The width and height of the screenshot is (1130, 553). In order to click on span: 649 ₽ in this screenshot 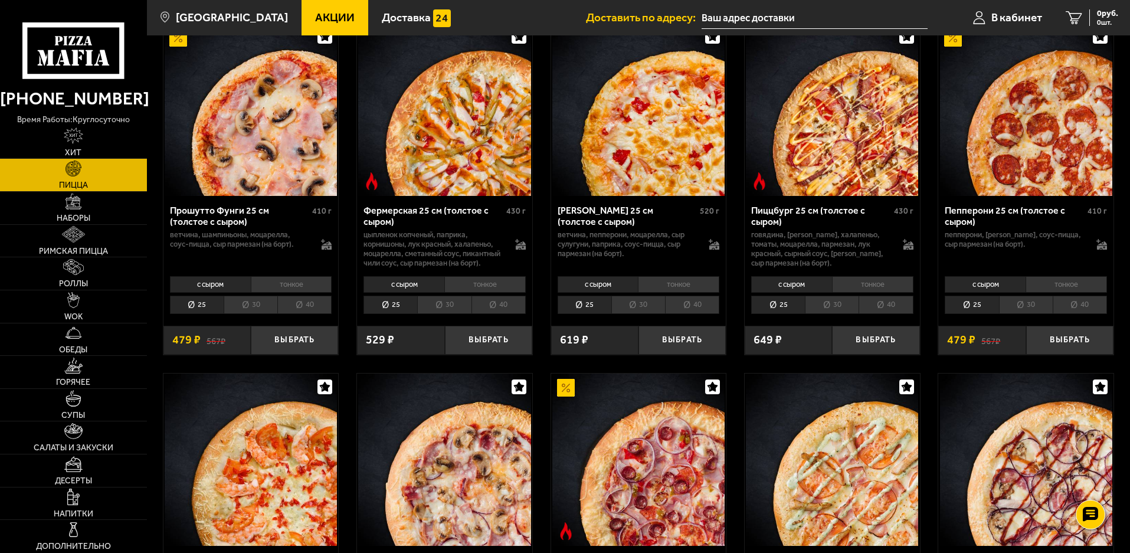, I will do `click(768, 340)`.